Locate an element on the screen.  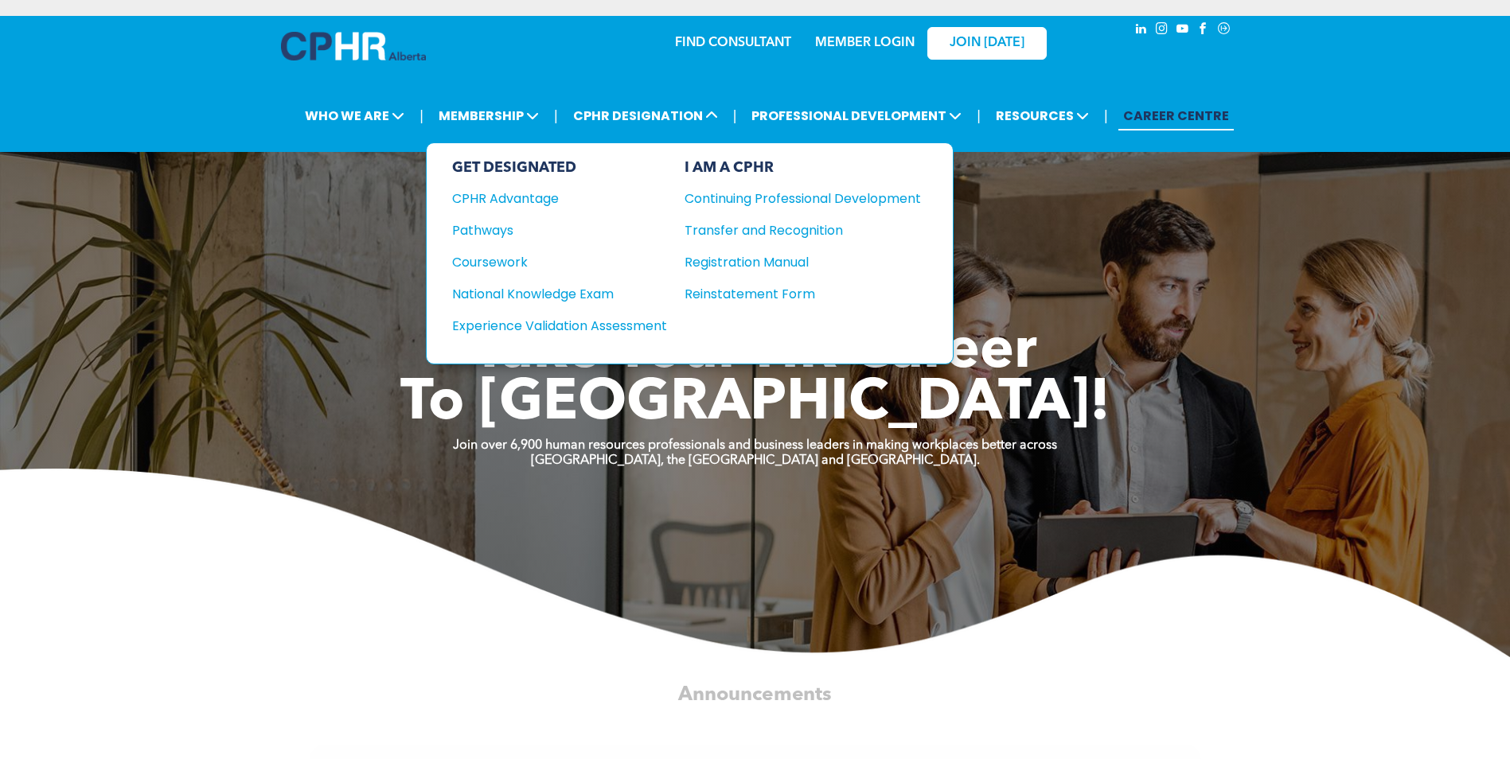
strong: Join over 6,900 human resources professionals and business leaders in making workplaces better ac... is located at coordinates (755, 446).